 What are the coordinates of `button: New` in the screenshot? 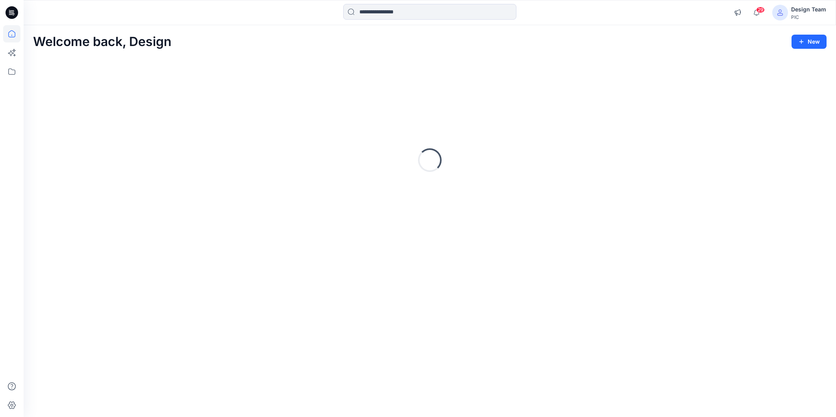 It's located at (809, 42).